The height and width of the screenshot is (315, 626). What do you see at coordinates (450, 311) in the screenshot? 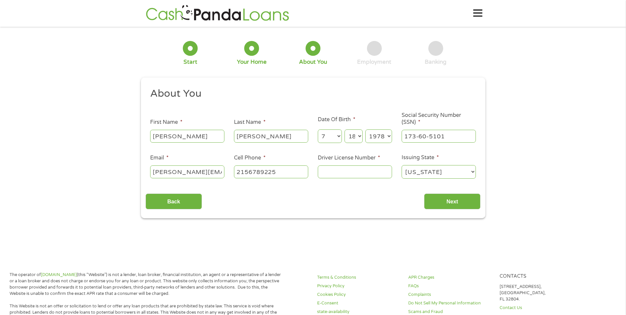
I see `a: Scams and Fraud` at bounding box center [450, 311].